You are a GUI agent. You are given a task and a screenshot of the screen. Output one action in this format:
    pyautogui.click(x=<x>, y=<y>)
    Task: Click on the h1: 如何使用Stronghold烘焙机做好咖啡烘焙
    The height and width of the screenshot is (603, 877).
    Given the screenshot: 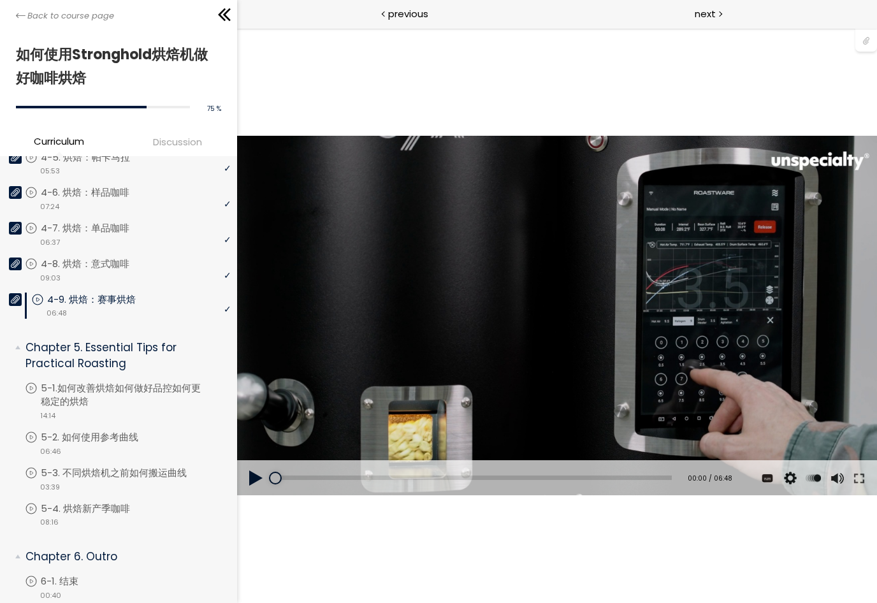 What is the action you would take?
    pyautogui.click(x=115, y=66)
    